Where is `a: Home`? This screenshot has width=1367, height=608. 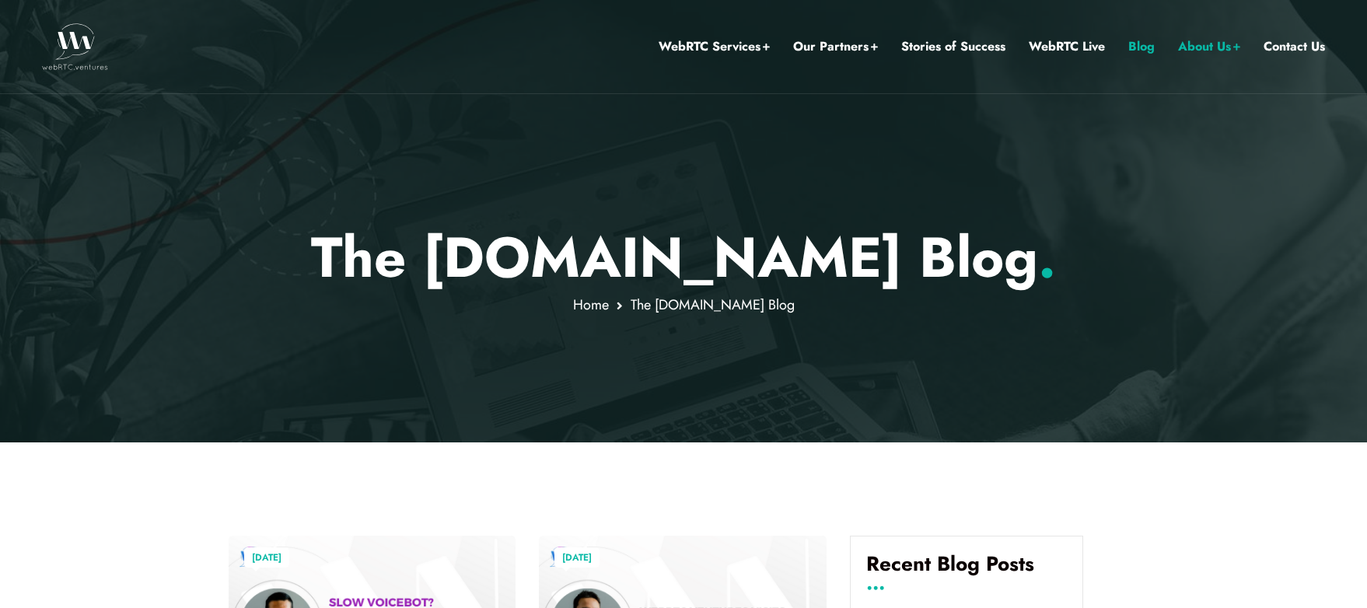 a: Home is located at coordinates (591, 305).